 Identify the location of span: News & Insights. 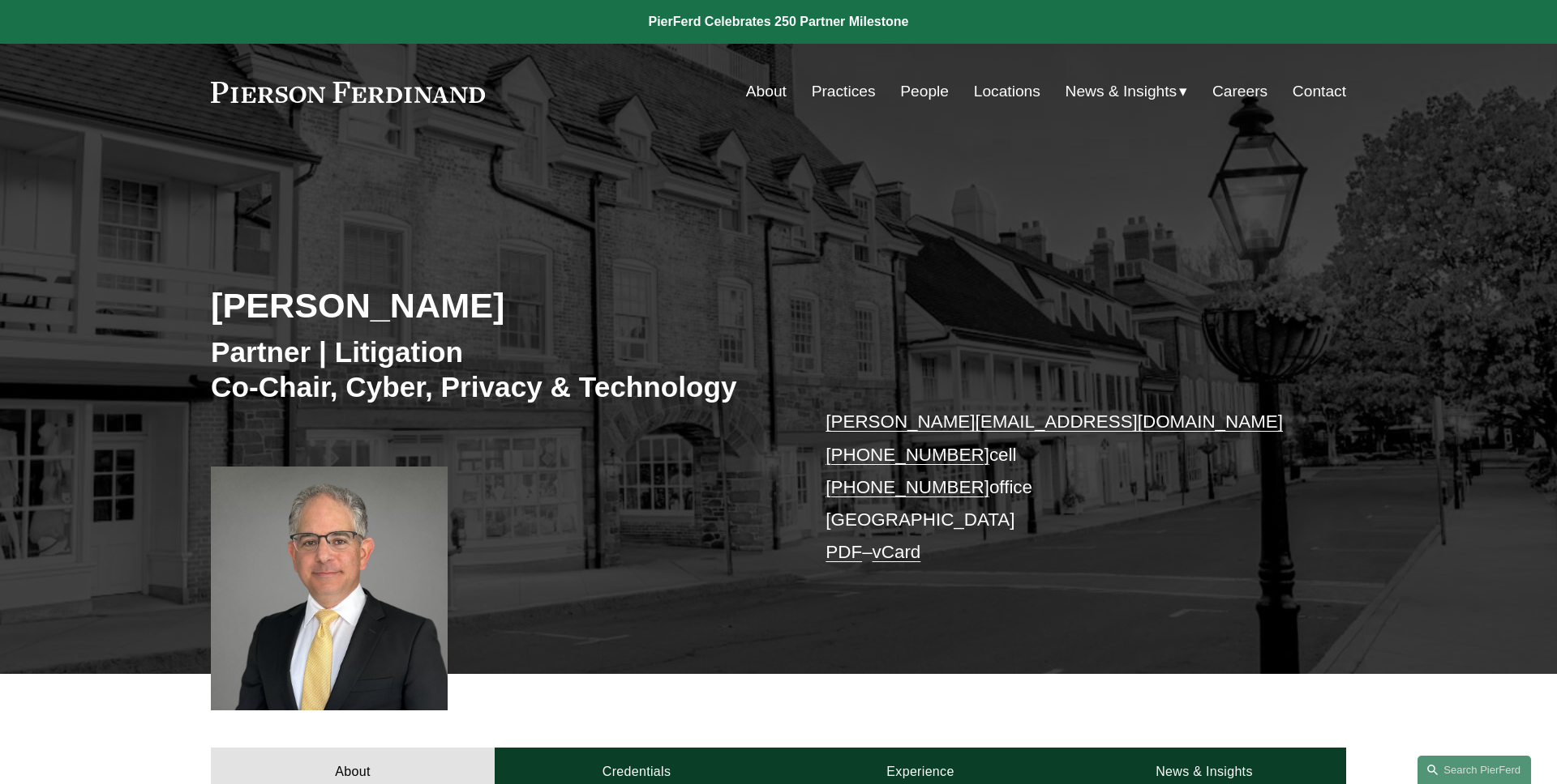
(1121, 92).